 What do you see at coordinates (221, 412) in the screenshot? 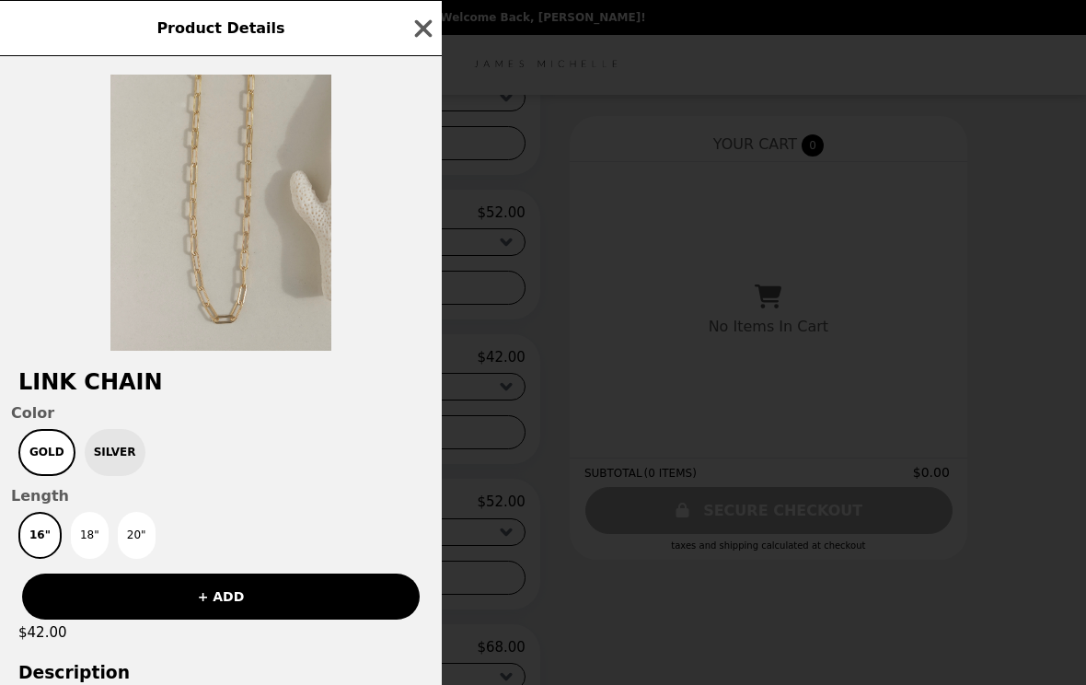
I see `span: Color` at bounding box center [221, 412].